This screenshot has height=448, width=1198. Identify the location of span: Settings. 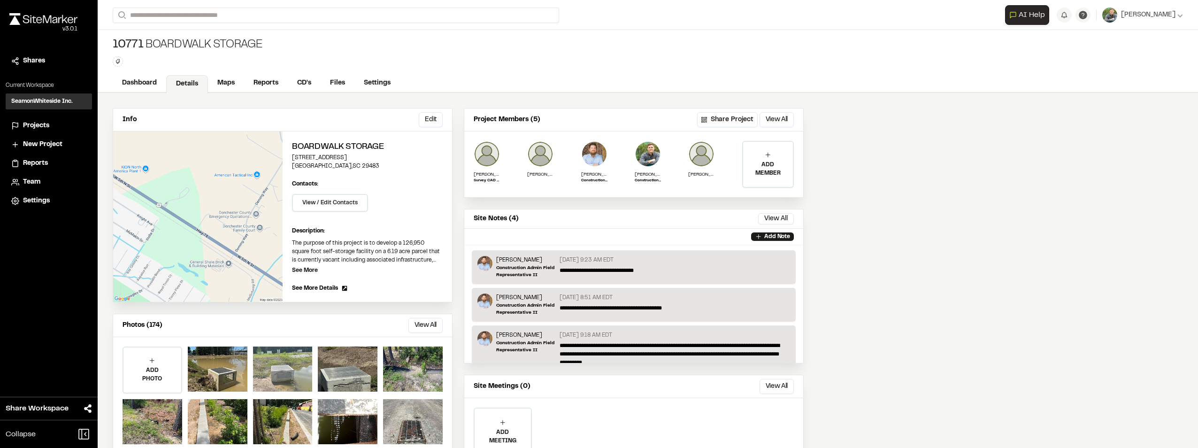
(36, 201).